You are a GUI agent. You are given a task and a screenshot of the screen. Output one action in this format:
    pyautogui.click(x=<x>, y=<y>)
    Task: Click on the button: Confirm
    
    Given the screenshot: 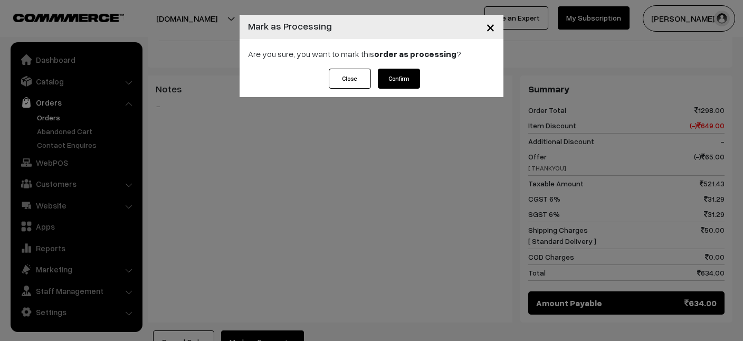 What is the action you would take?
    pyautogui.click(x=399, y=79)
    